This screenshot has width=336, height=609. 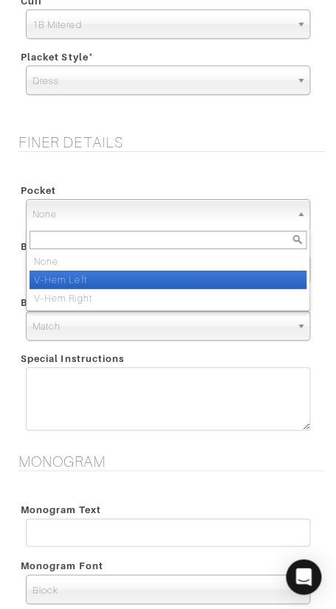 What do you see at coordinates (171, 142) in the screenshot?
I see `h5: Finer Details` at bounding box center [171, 142].